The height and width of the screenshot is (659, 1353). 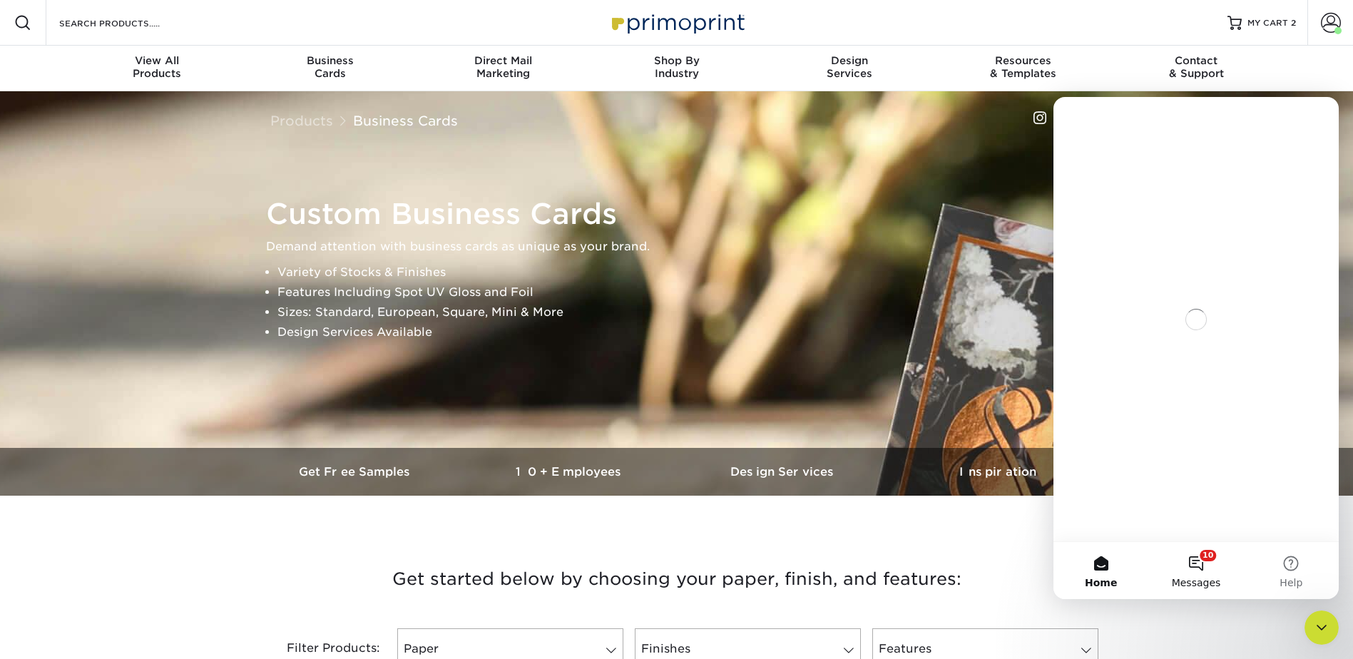 I want to click on span: View All, so click(x=157, y=61).